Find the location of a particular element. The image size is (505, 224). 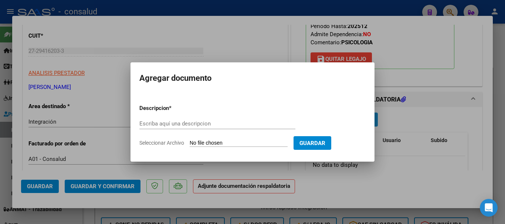

button: Guardar is located at coordinates (312, 143).